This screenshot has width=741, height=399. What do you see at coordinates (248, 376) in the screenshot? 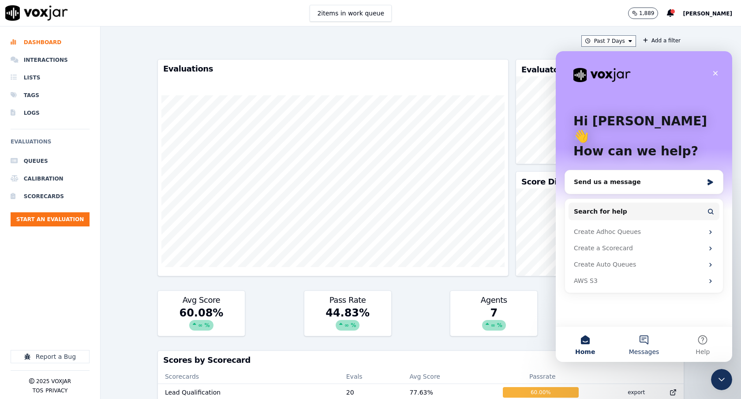
I see `th: Scorecards` at bounding box center [248, 376].